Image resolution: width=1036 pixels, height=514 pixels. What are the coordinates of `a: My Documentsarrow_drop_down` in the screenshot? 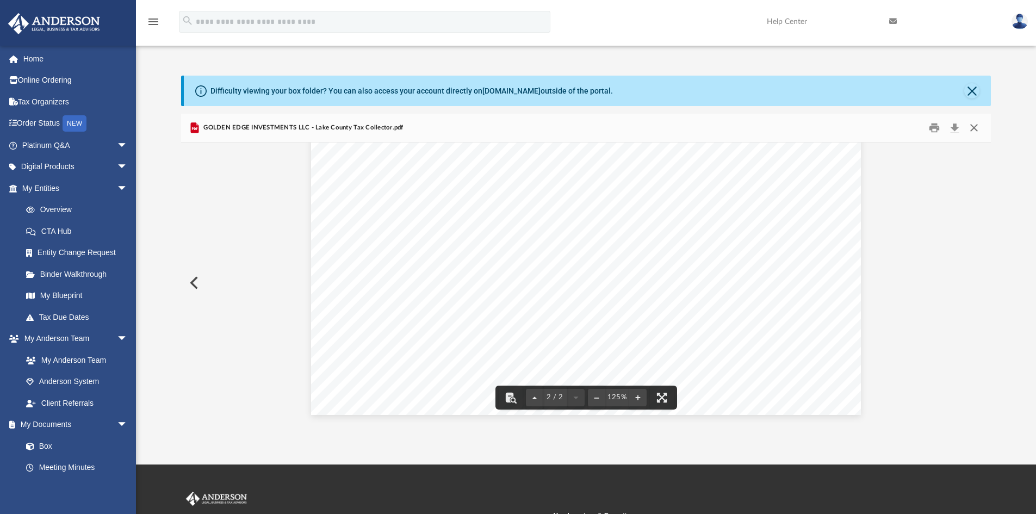 It's located at (73, 425).